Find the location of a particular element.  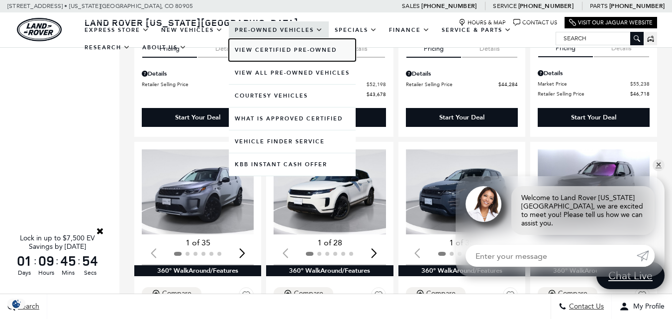

img: 2023 Land Rover Discovery HSE R-Dynamic 1 is located at coordinates (595, 192).